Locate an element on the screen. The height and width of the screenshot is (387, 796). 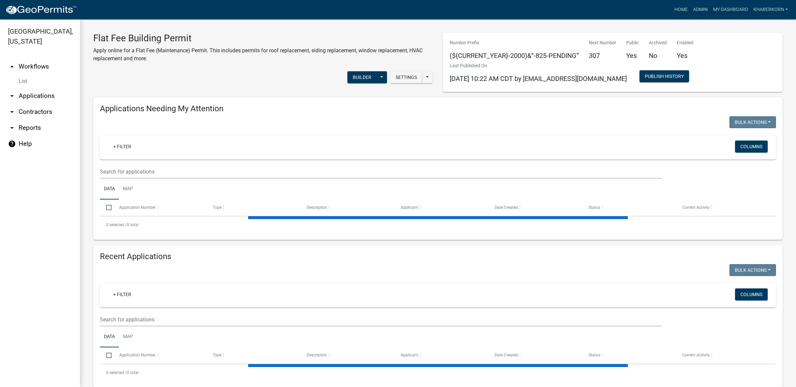
button: Publish History is located at coordinates (664, 76).